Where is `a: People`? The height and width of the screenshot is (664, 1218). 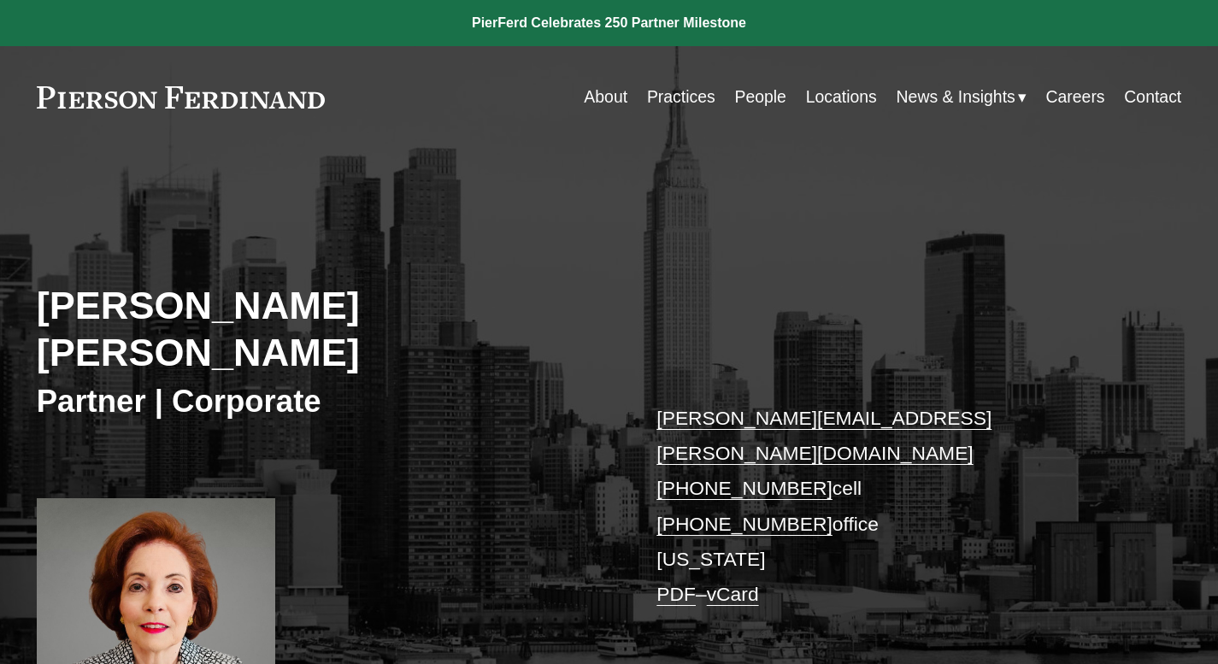
a: People is located at coordinates (760, 97).